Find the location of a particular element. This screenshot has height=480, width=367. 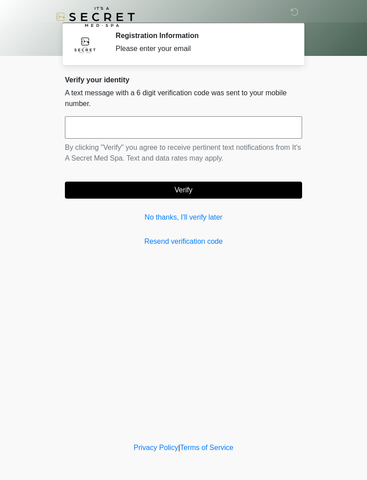

a: No thanks, I'll verify later is located at coordinates (184, 218).